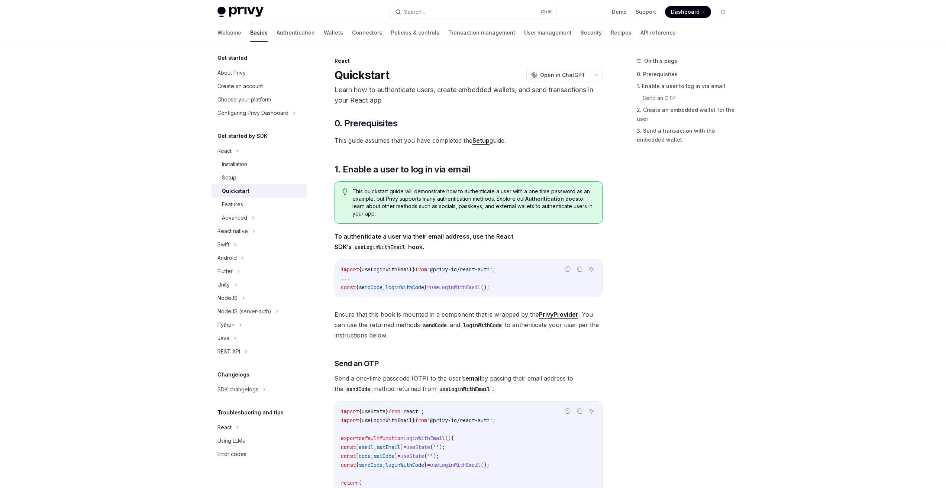 The height and width of the screenshot is (488, 946). Describe the element at coordinates (686, 74) in the screenshot. I see `a: 0. Prerequisites` at that location.